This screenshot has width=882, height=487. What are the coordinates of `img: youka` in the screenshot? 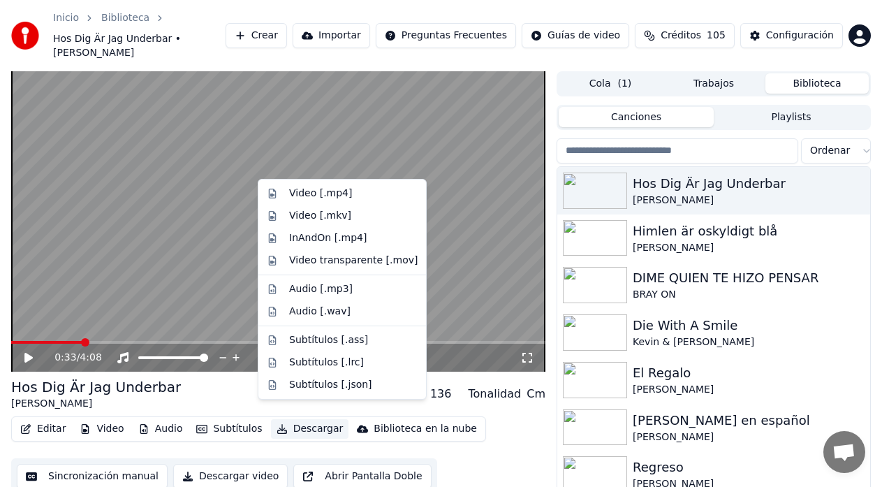 It's located at (25, 36).